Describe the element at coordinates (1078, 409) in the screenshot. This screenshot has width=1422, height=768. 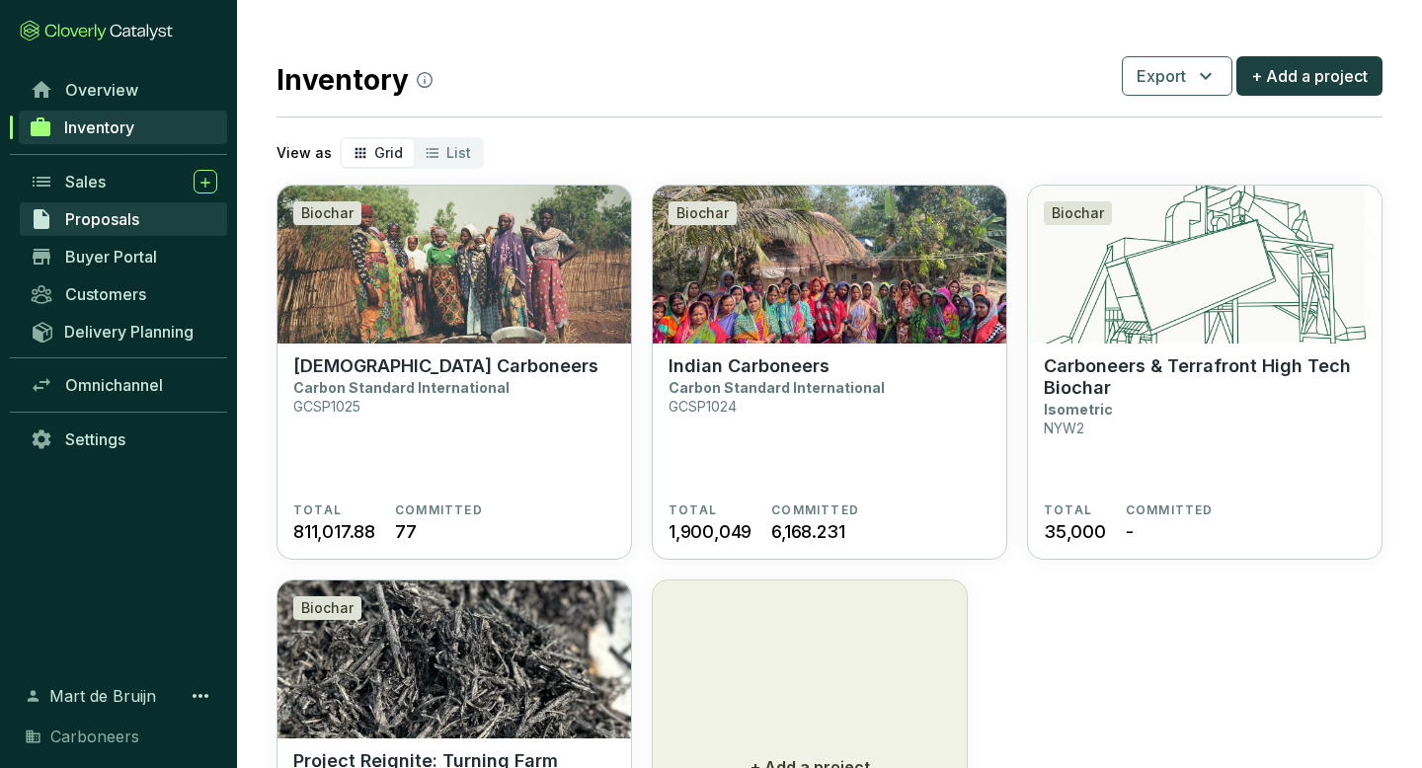
I see `p: Isometric` at that location.